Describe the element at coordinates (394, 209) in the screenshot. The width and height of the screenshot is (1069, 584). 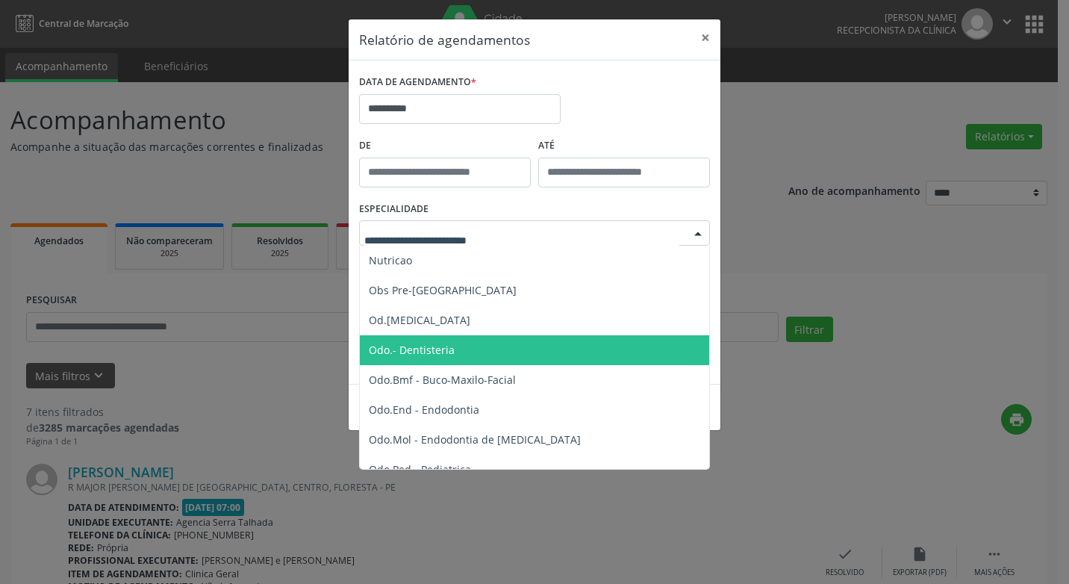
I see `label: ESPECIALIDADE` at that location.